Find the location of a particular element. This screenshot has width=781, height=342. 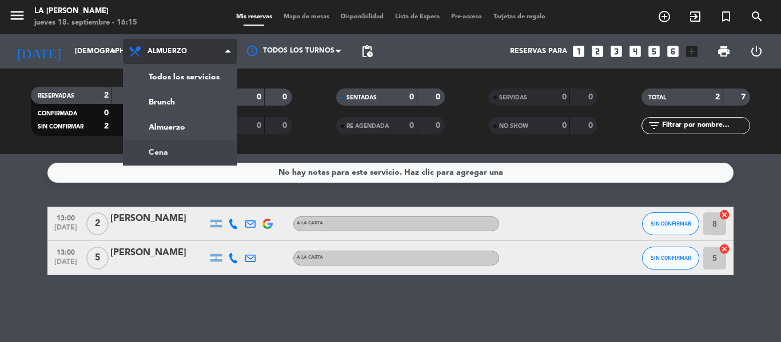

a: Todos los servicios is located at coordinates (180, 77).